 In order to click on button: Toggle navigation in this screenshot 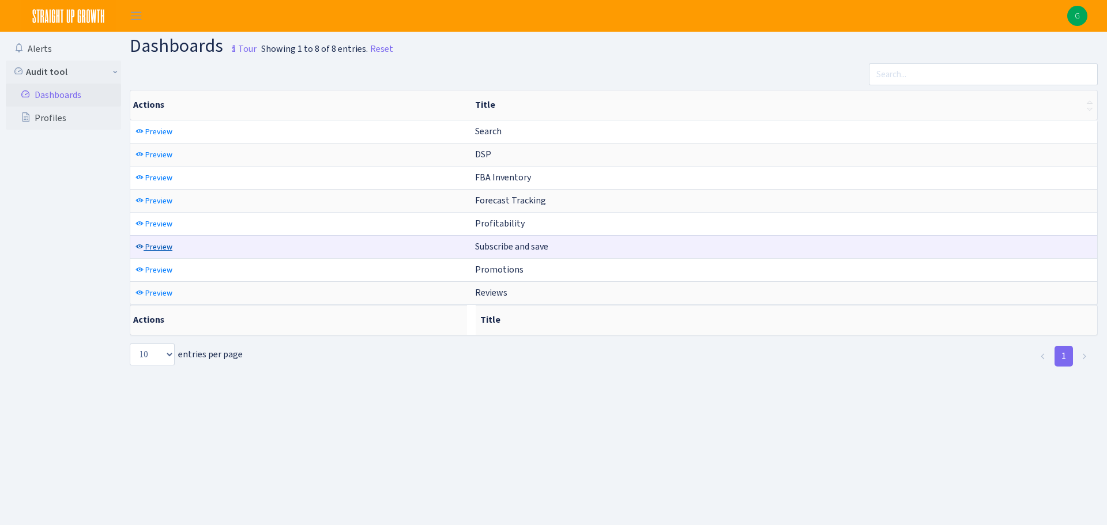, I will do `click(136, 16)`.